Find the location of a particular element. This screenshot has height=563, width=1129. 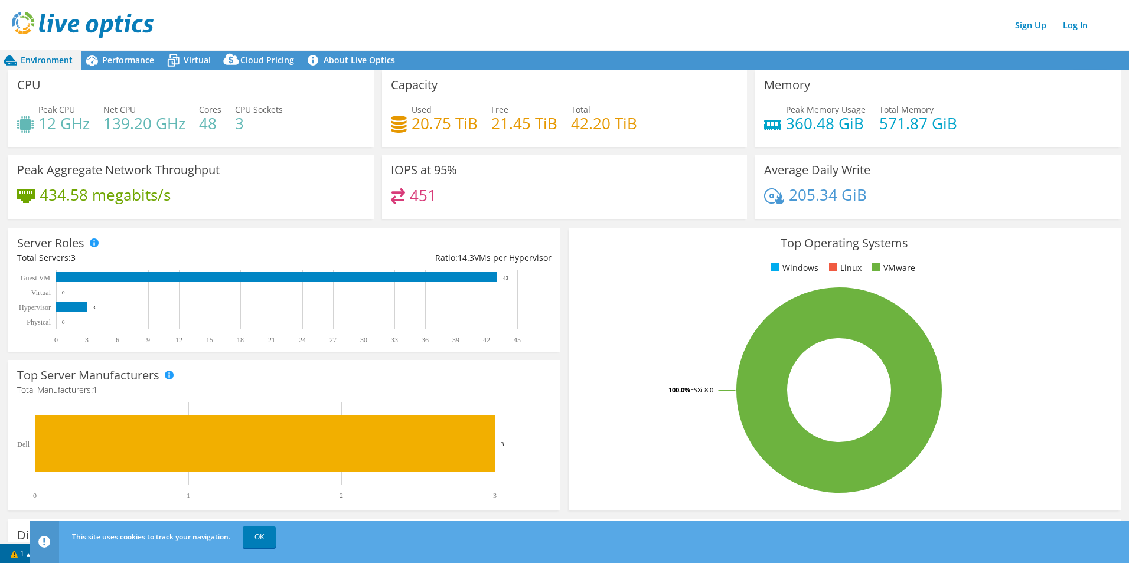

span: 14.3 is located at coordinates (466, 258).